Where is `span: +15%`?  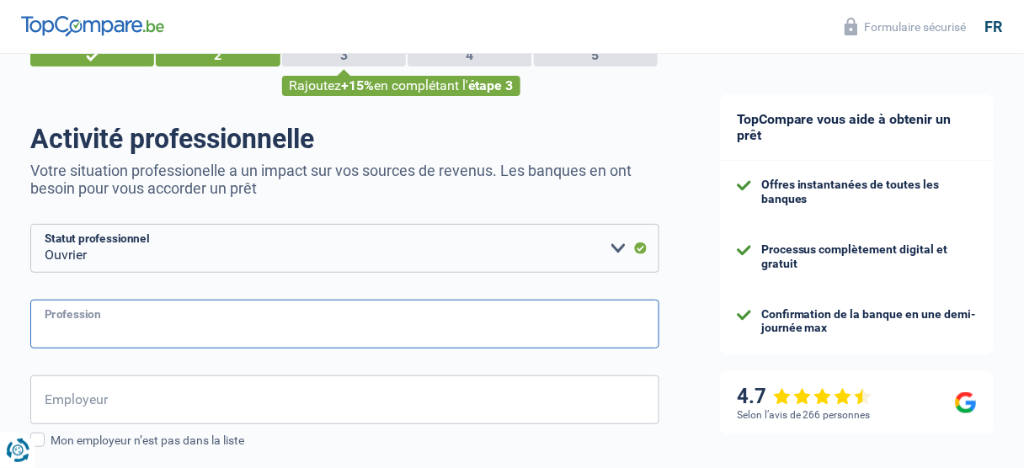
span: +15% is located at coordinates (357, 85).